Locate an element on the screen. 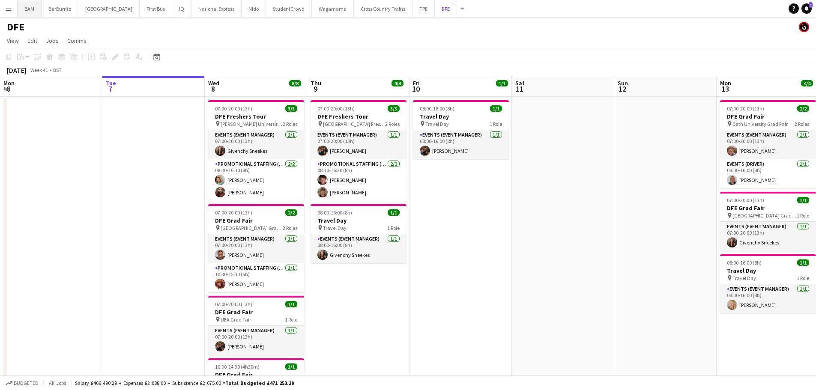 The height and width of the screenshot is (390, 816). span: 12 is located at coordinates (622, 89).